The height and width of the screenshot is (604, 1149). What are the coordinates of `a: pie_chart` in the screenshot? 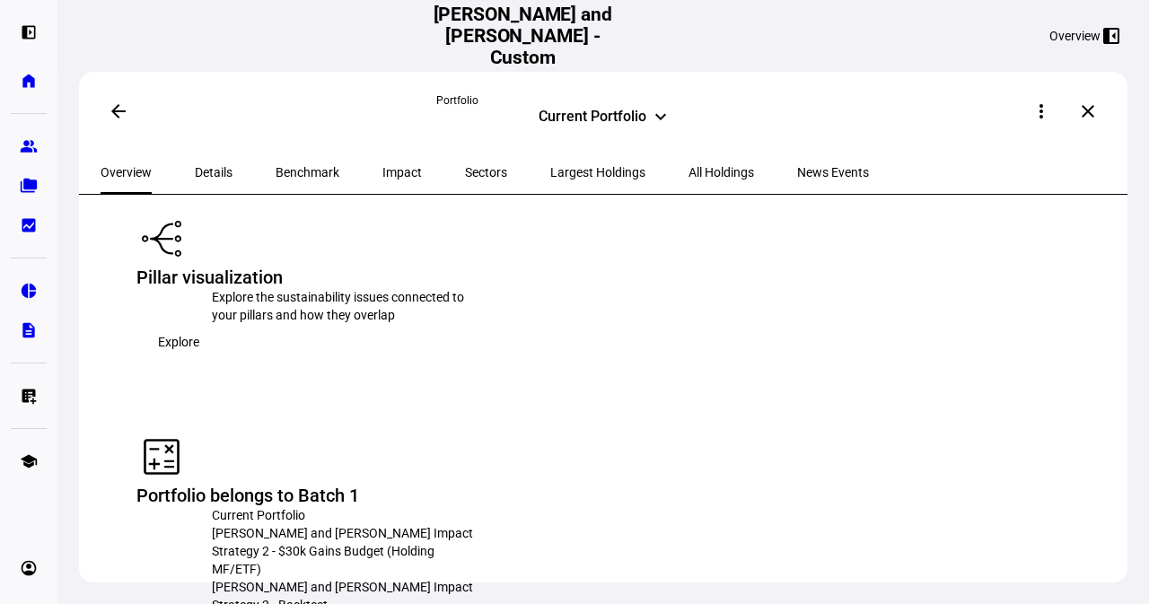 It's located at (29, 291).